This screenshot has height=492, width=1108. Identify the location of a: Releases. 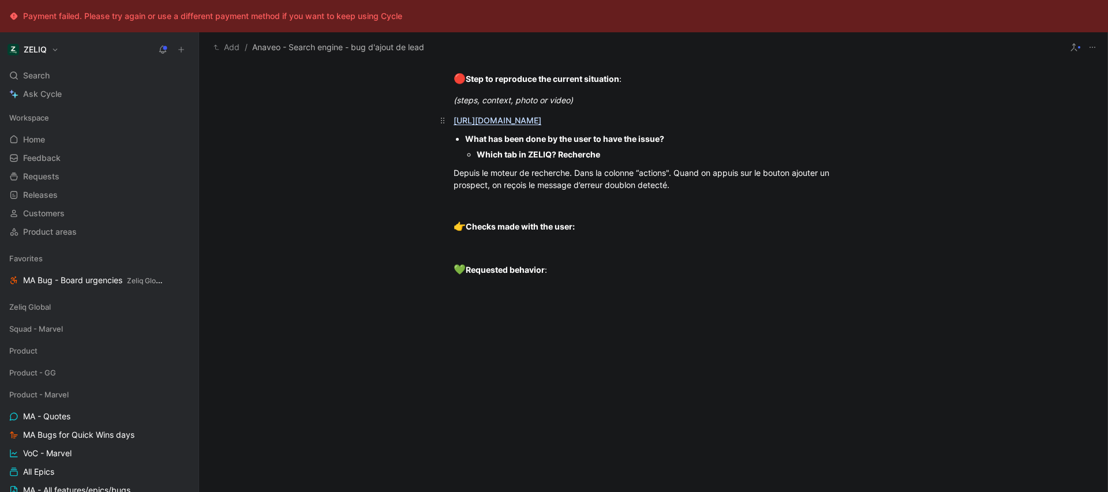
(99, 195).